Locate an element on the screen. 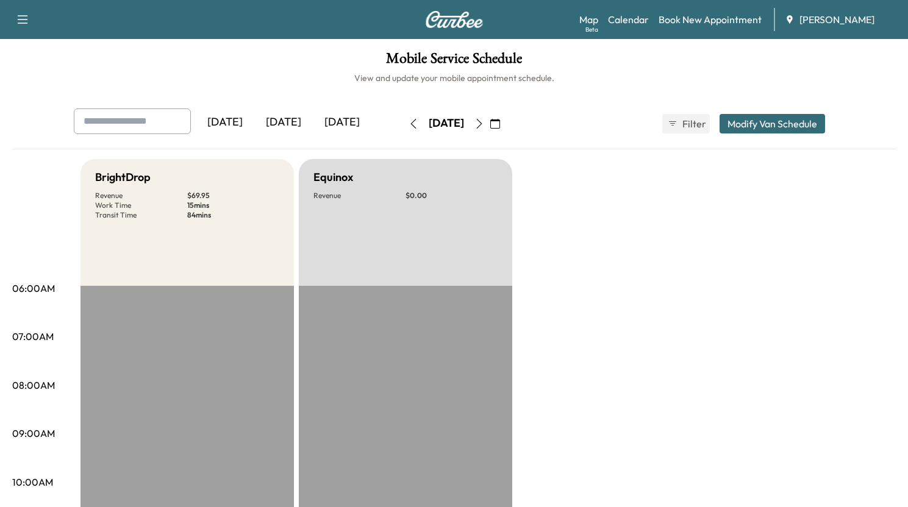 The height and width of the screenshot is (507, 908). p: 07:00AM is located at coordinates (33, 337).